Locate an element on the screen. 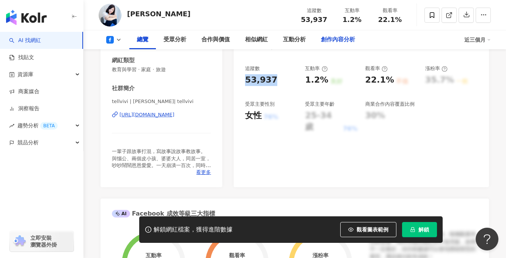 Image resolution: width=506 pixels, height=258 pixels. span: 競品分析 is located at coordinates (28, 143).